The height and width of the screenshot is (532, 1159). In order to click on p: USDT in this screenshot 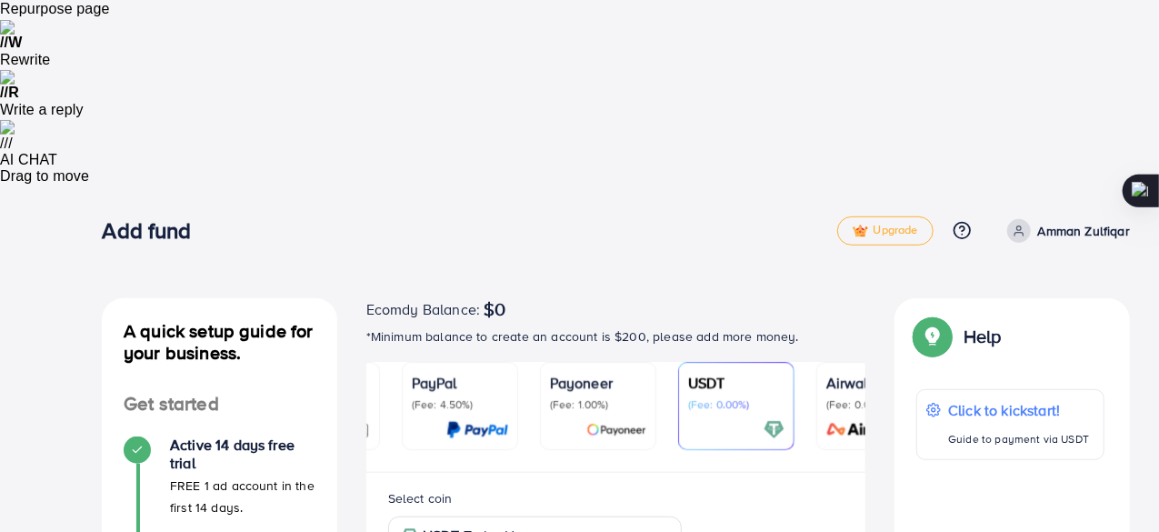, I will do `click(736, 383)`.